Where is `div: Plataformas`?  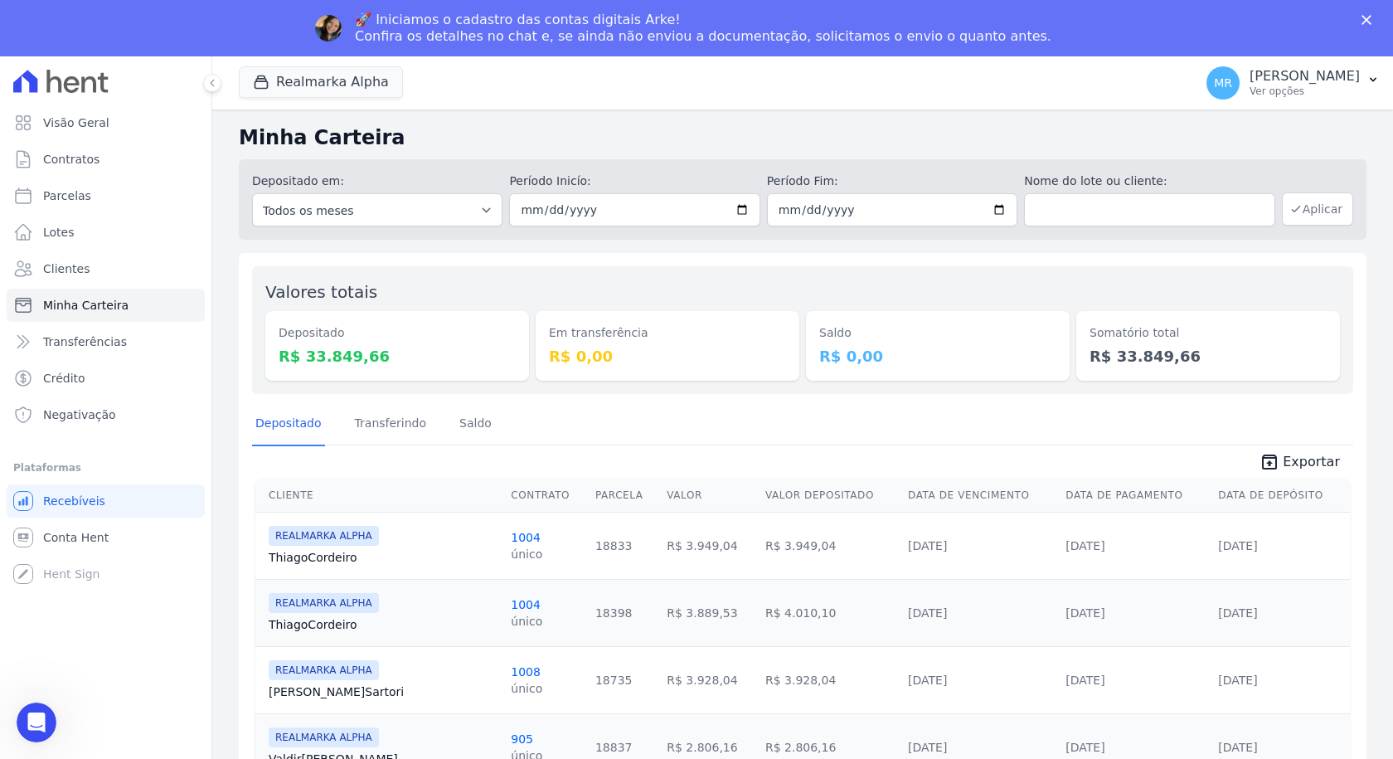 div: Plataformas is located at coordinates (105, 468).